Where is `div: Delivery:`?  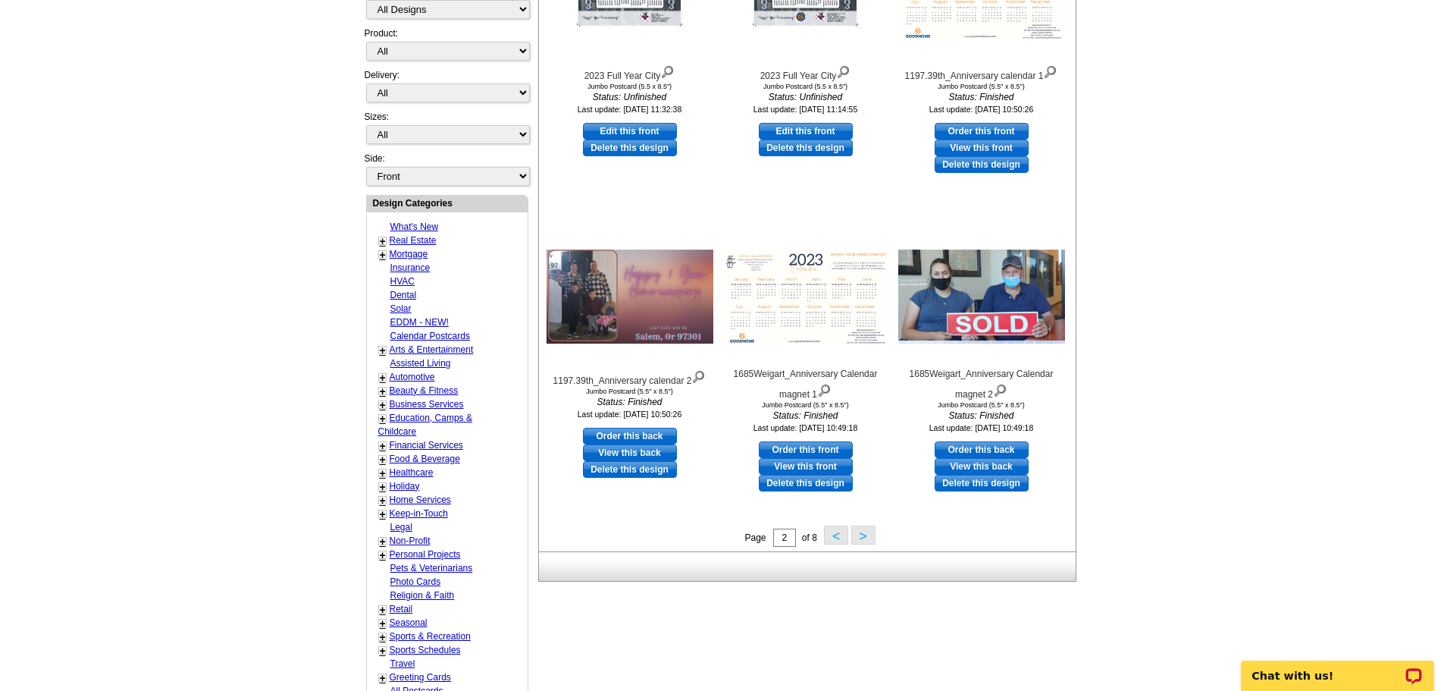 div: Delivery: is located at coordinates (446, 89).